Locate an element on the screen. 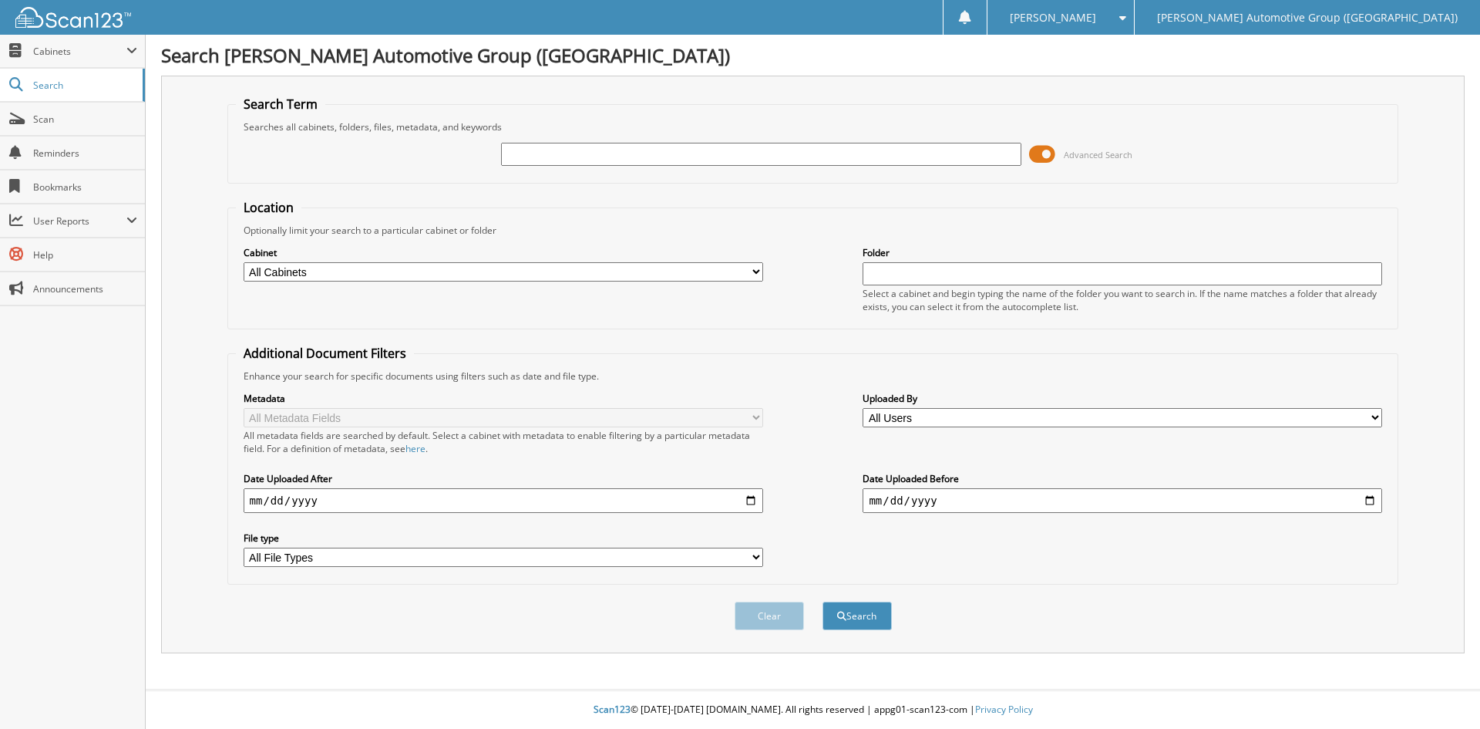 This screenshot has width=1480, height=729. span: User Reports is located at coordinates (79, 221).